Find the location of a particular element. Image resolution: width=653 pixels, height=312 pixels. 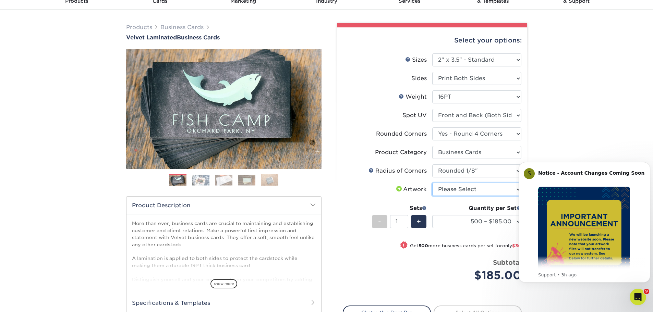

div: Rounded Corners is located at coordinates (401, 134).